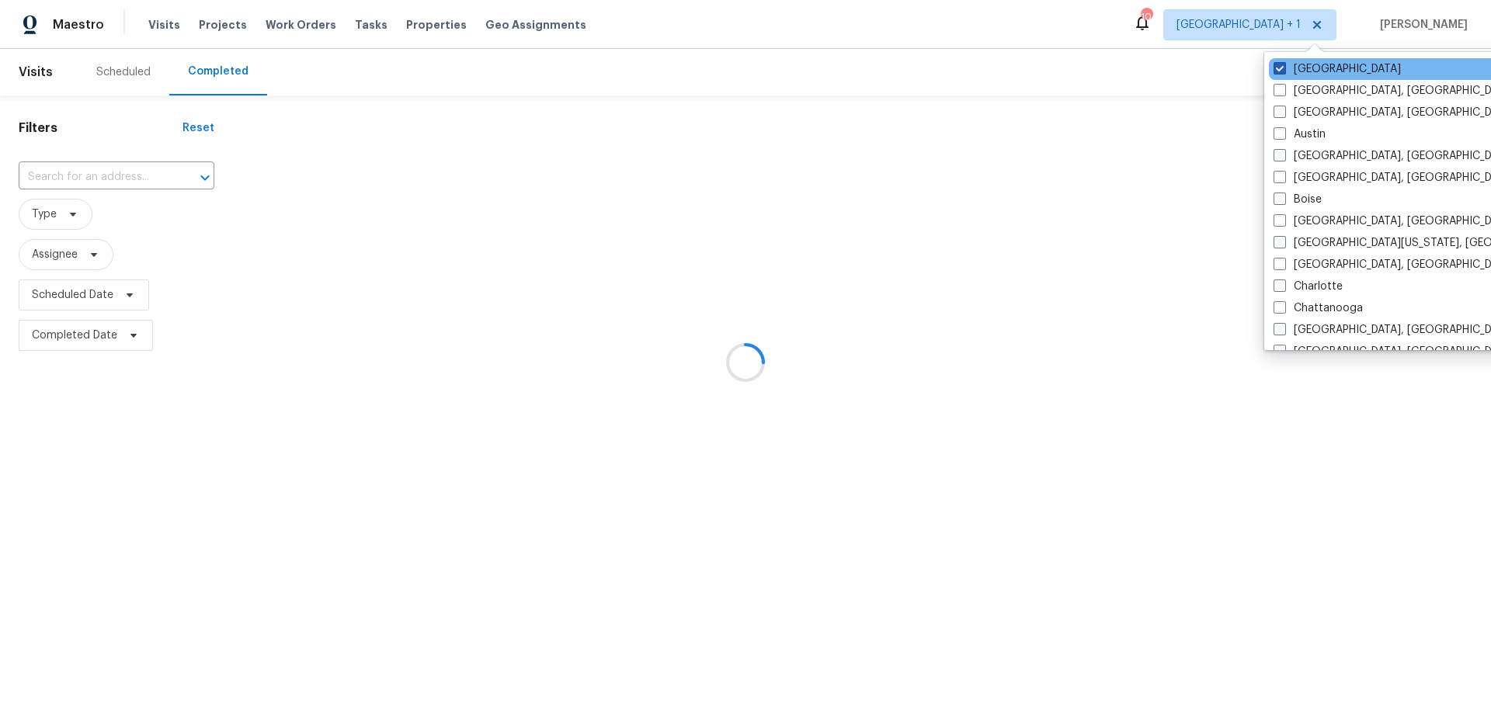 The width and height of the screenshot is (1491, 725). I want to click on label: Boise, so click(1298, 200).